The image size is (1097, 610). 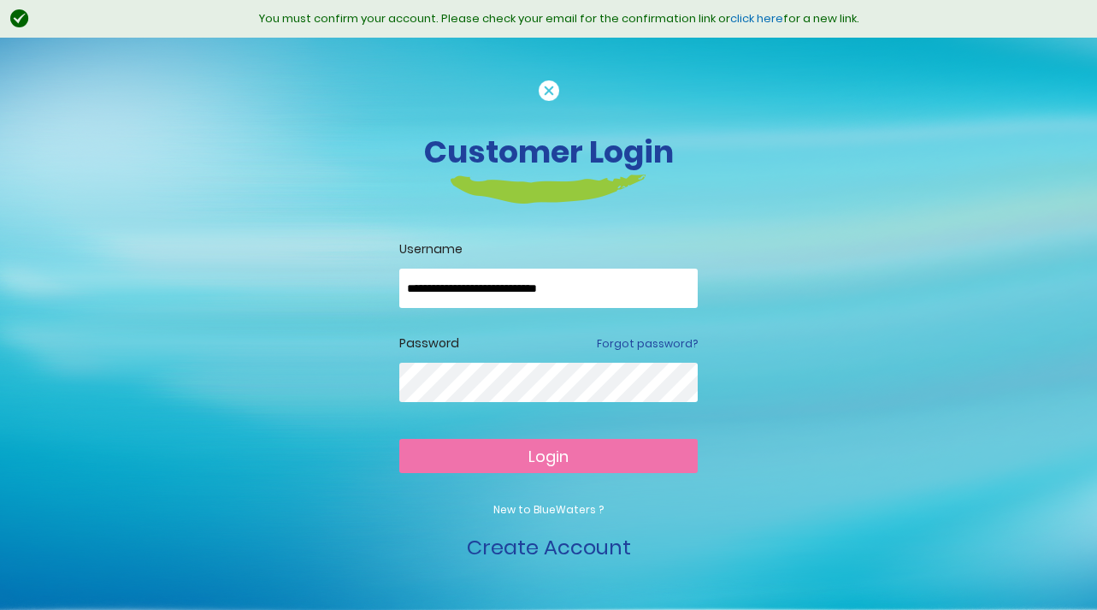 What do you see at coordinates (548, 456) in the screenshot?
I see `span: Login` at bounding box center [548, 456].